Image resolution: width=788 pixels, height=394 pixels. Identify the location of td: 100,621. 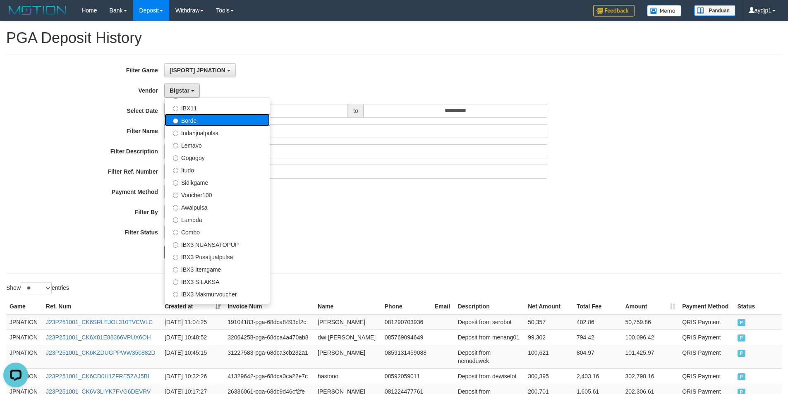
(549, 357).